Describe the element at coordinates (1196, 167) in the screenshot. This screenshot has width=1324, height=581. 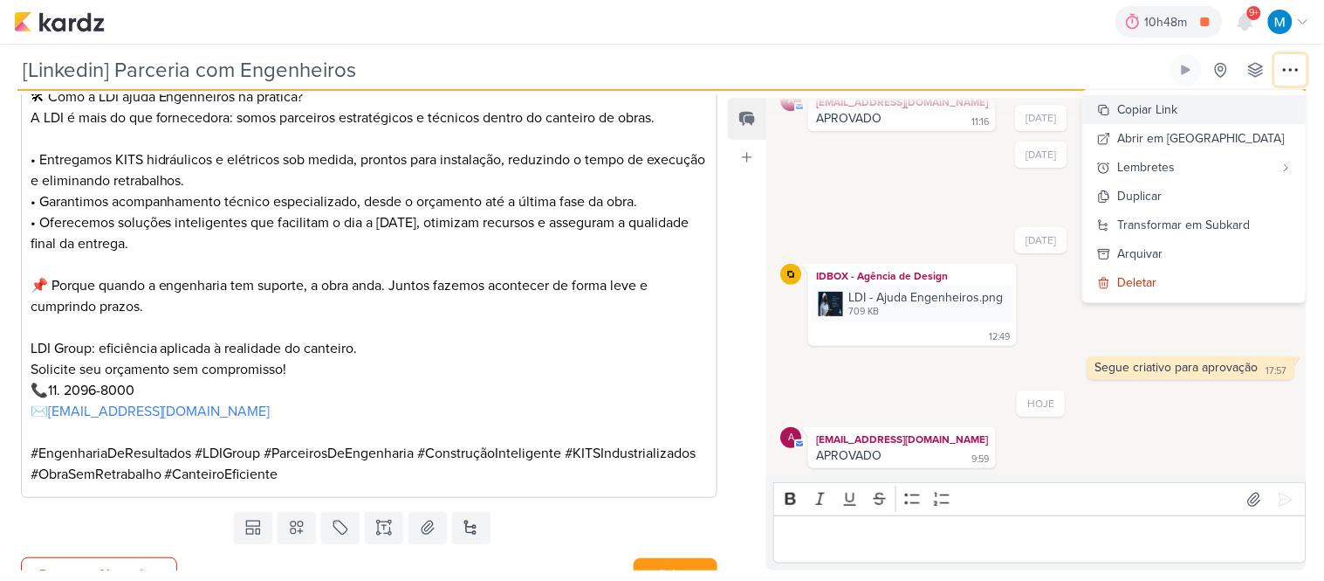
I see `div: Lembretes` at that location.